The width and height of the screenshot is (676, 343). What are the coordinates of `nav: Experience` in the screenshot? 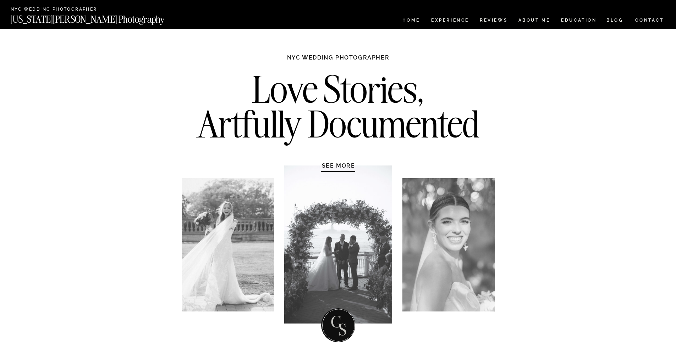 It's located at (449, 21).